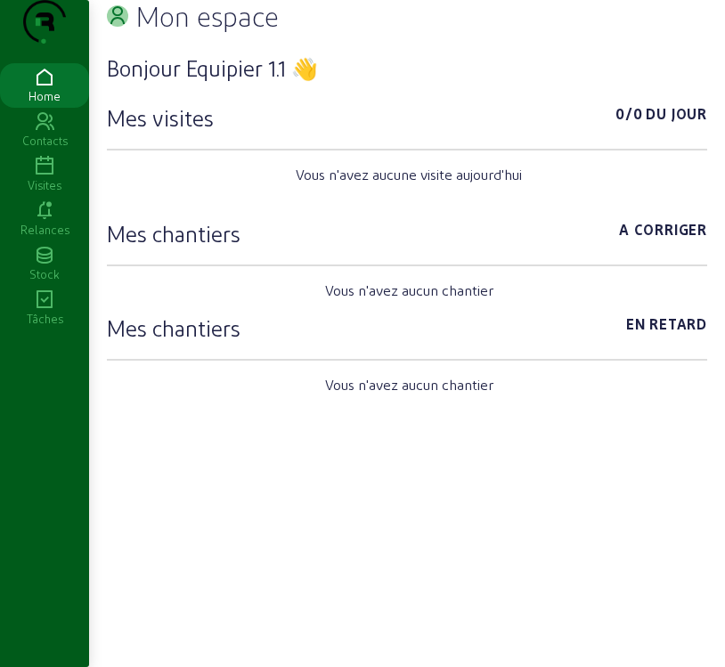 This screenshot has width=725, height=667. What do you see at coordinates (629, 118) in the screenshot?
I see `span: 0/0` at bounding box center [629, 118].